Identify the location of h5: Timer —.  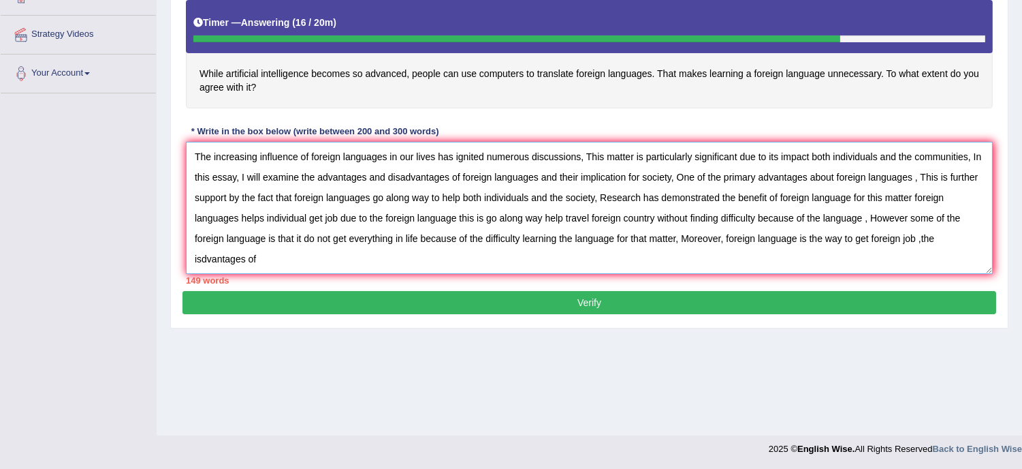
(265, 22).